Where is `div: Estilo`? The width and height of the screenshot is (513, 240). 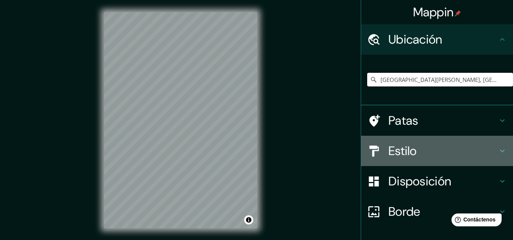
div: Estilo is located at coordinates (437, 151).